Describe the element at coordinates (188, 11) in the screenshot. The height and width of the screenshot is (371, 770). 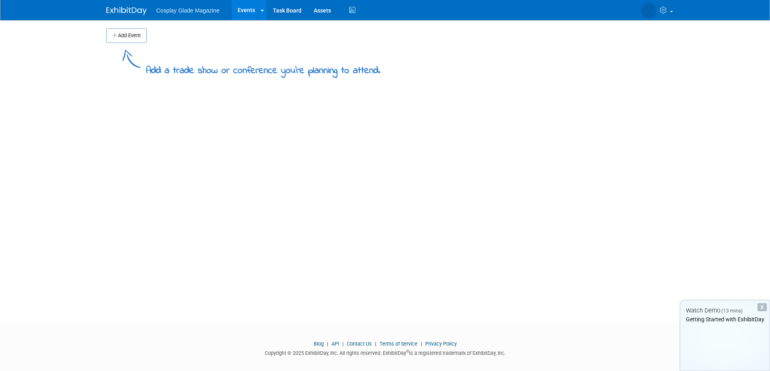
I see `span: Cosplay Glade Magazine` at that location.